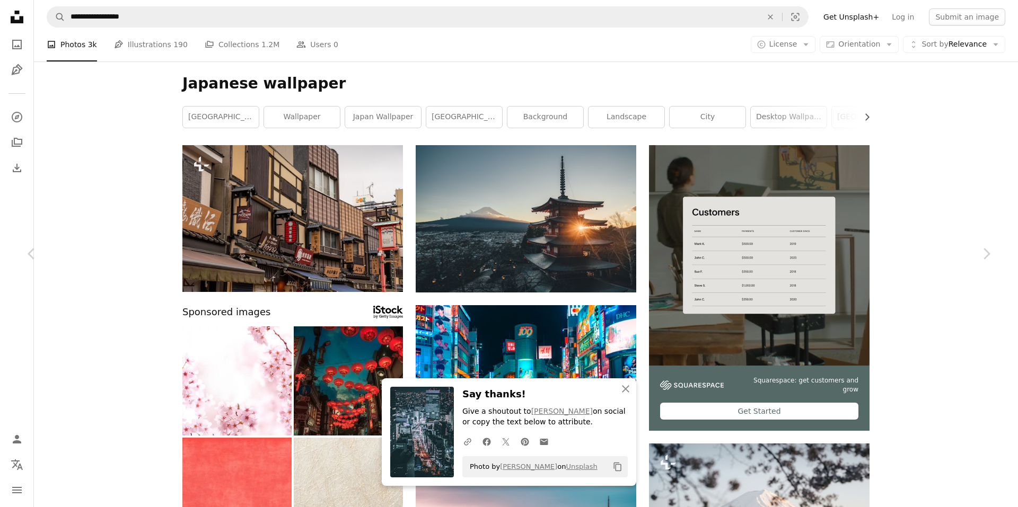 This screenshot has width=1018, height=507. What do you see at coordinates (783, 44) in the screenshot?
I see `span: License` at bounding box center [783, 44].